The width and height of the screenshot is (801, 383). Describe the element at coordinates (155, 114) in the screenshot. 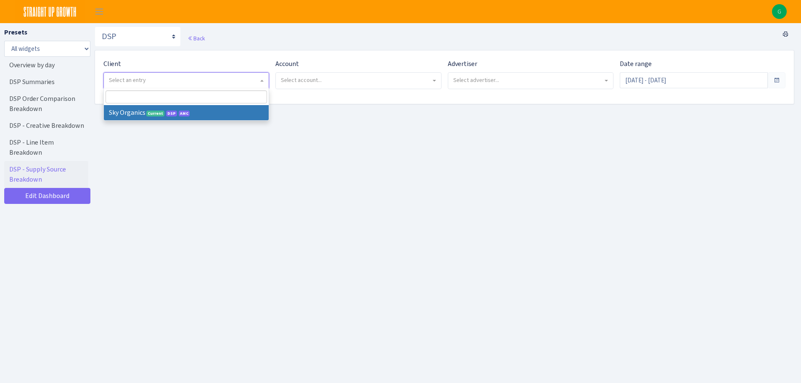

I see `span: Current` at that location.